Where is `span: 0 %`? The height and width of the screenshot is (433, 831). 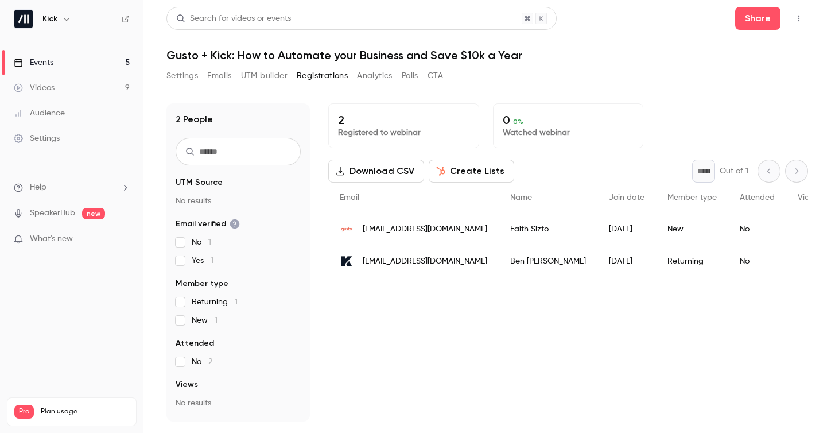 span: 0 % is located at coordinates (518, 122).